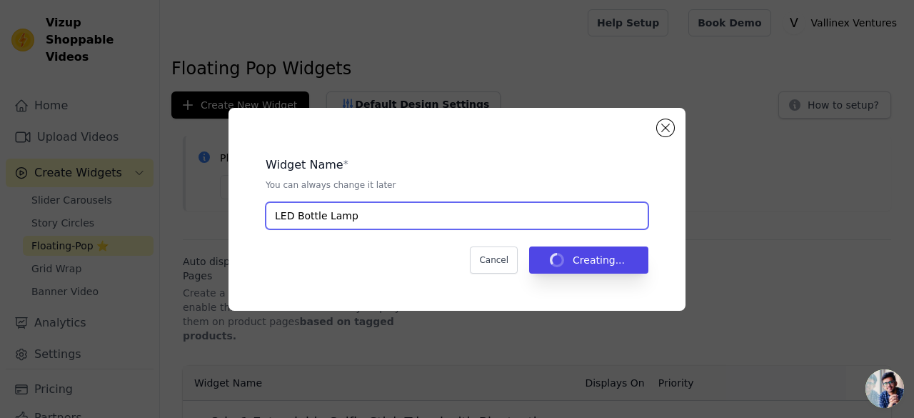 Image resolution: width=914 pixels, height=418 pixels. I want to click on legend: Widget Name, so click(304, 165).